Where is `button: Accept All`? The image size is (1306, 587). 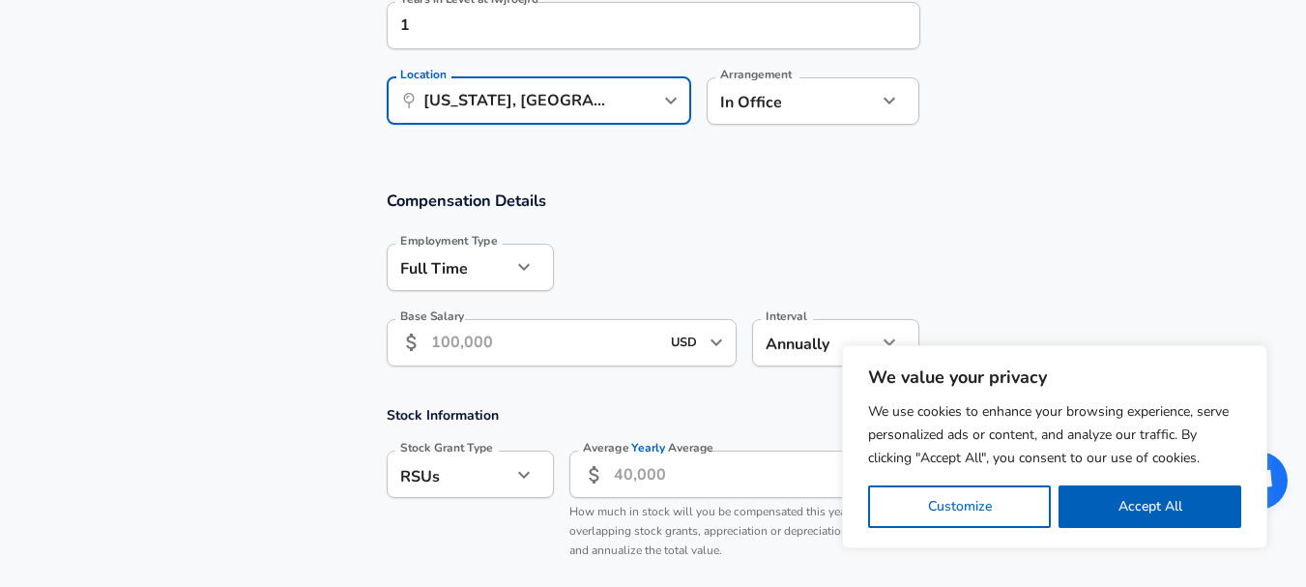
button: Accept All is located at coordinates (1150, 507).